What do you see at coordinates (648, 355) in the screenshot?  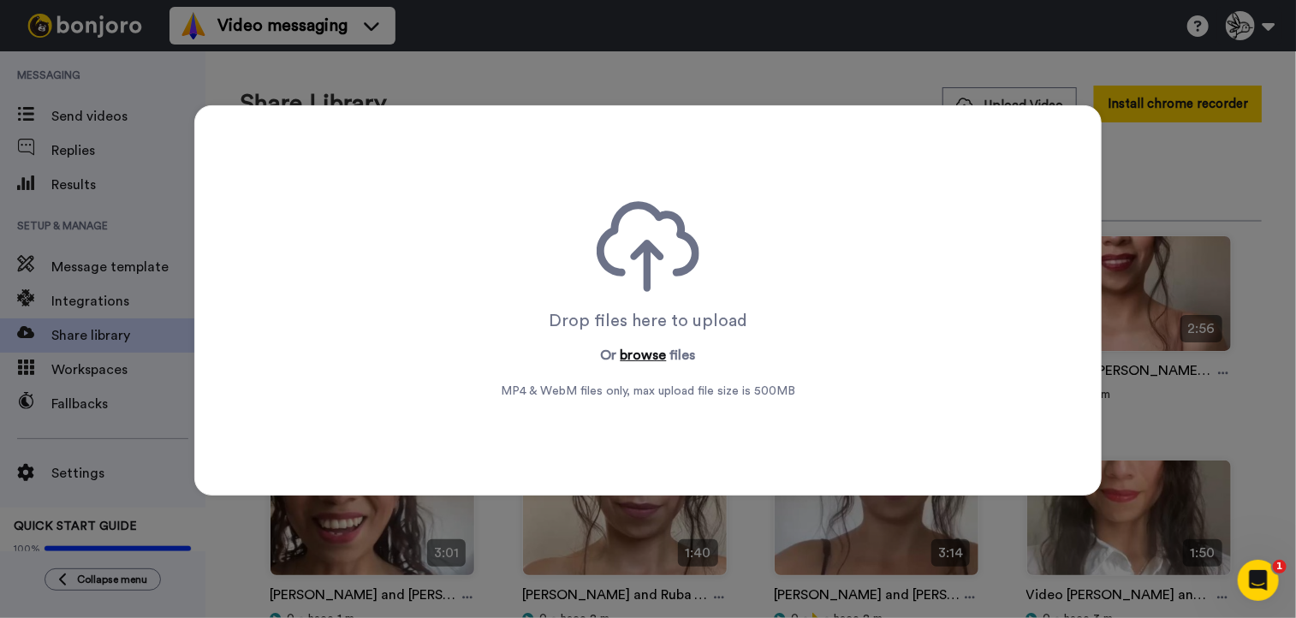 I see `p: Or files` at bounding box center [648, 355].